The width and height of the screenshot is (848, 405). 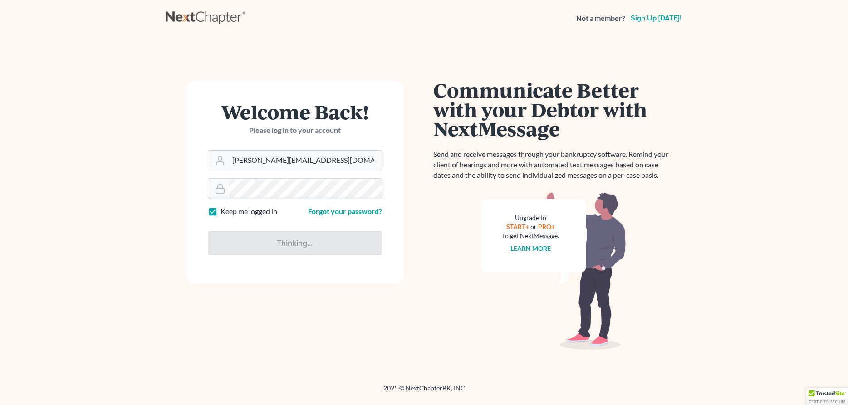 I want to click on input: Thinking..., so click(x=295, y=243).